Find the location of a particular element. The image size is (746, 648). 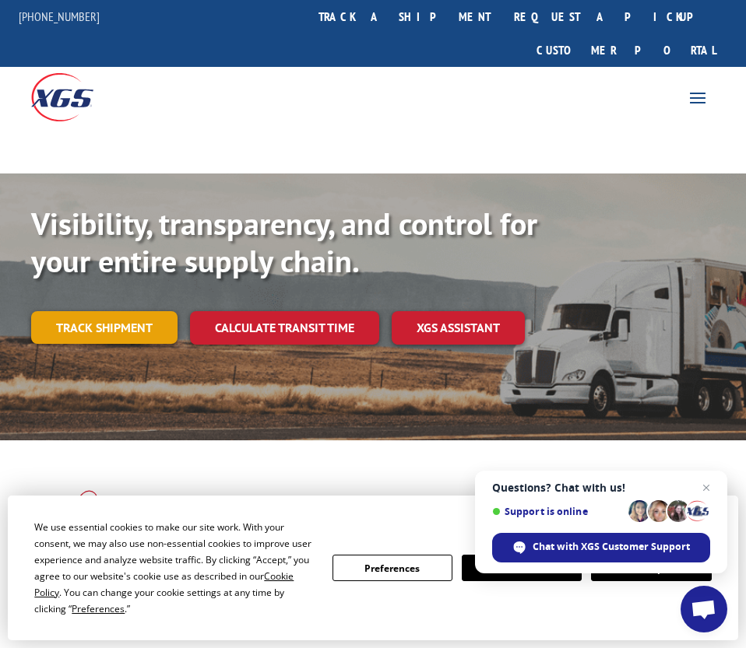

button: Preferences is located at coordinates (392, 568).